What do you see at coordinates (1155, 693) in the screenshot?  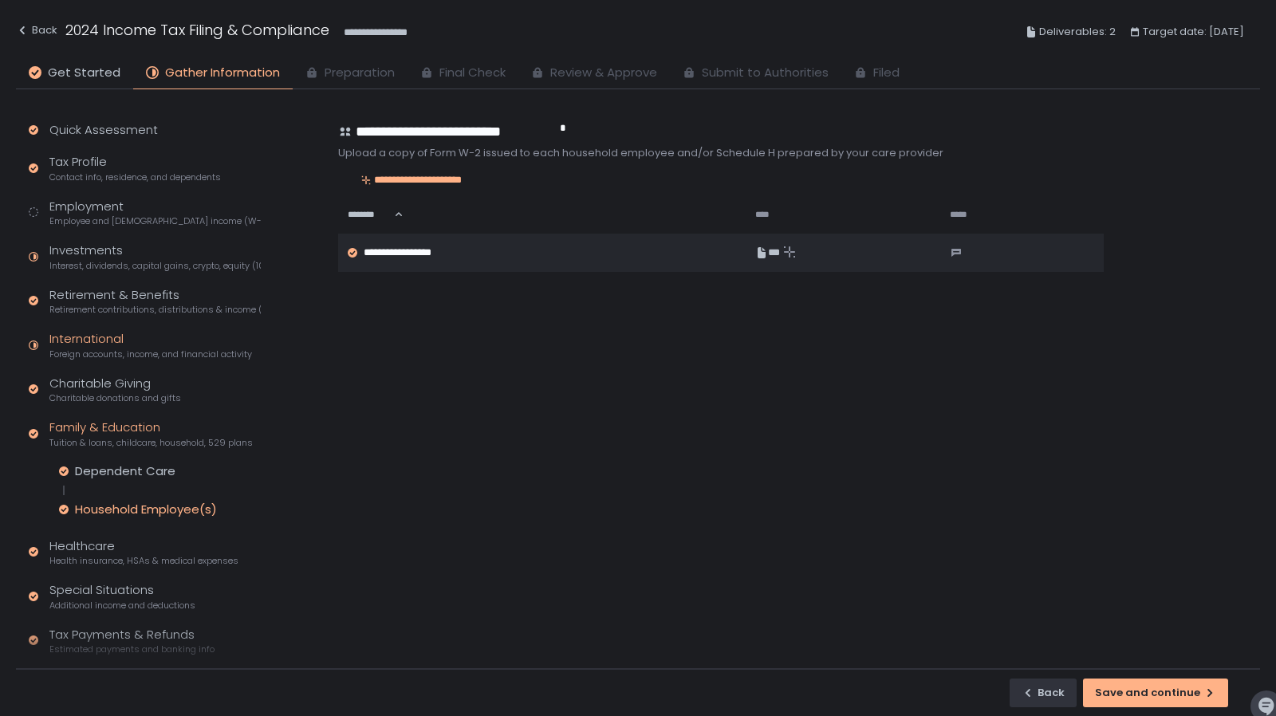 I see `div: Save and continue` at bounding box center [1155, 693].